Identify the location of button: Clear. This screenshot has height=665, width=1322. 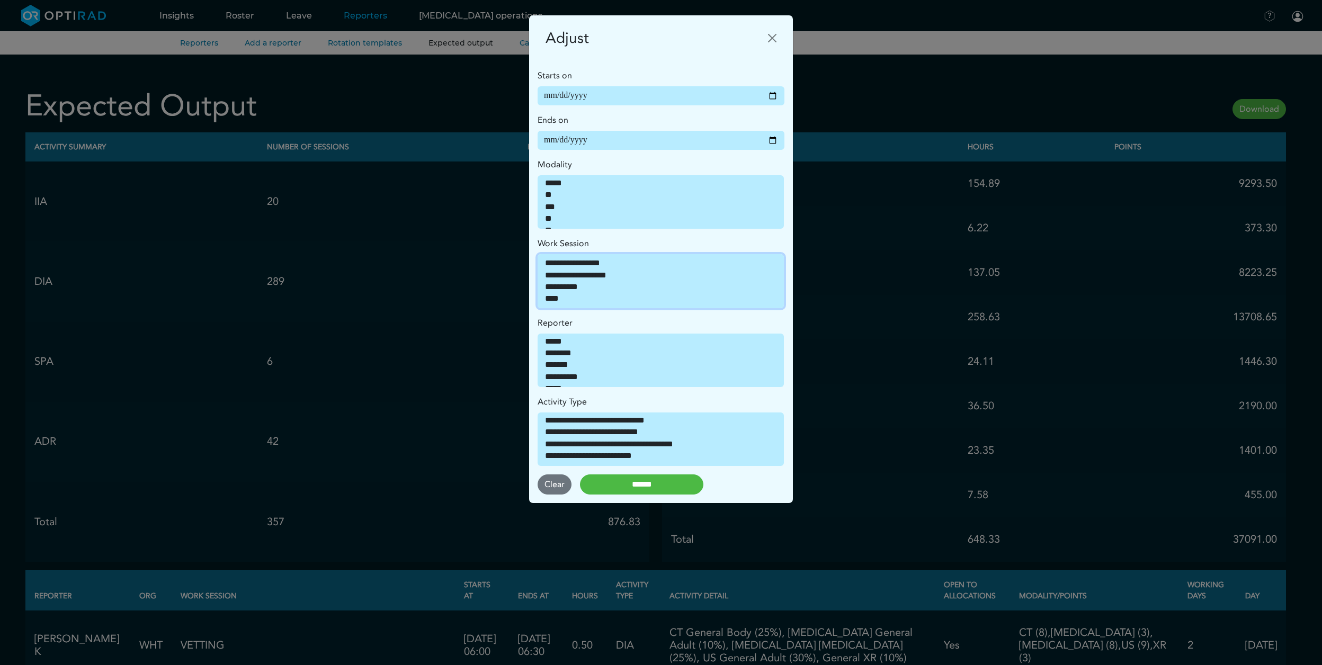
(554, 485).